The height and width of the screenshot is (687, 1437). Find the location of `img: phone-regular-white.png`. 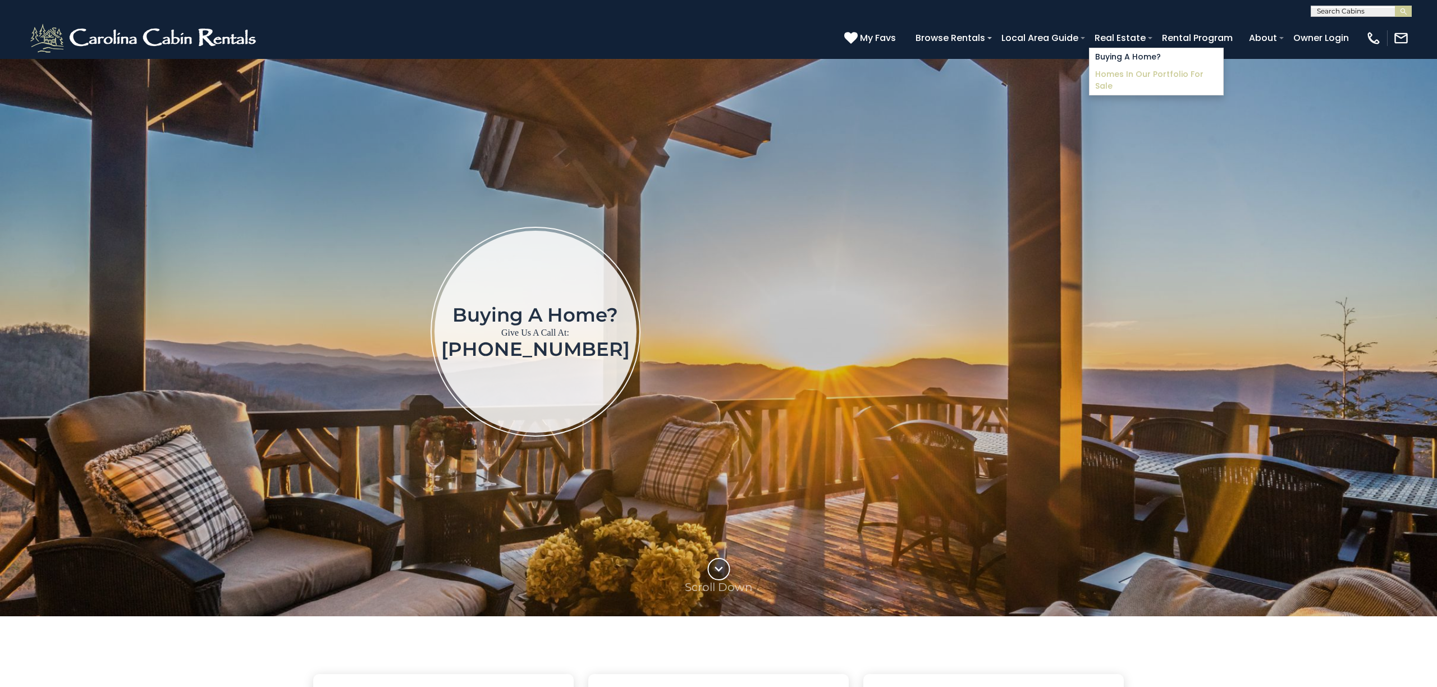

img: phone-regular-white.png is located at coordinates (1374, 38).